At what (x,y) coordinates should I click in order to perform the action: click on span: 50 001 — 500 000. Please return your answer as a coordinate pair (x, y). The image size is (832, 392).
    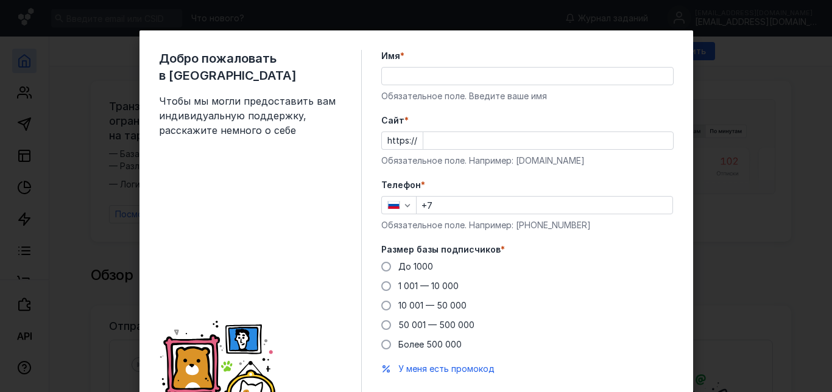
    Looking at the image, I should click on (436, 325).